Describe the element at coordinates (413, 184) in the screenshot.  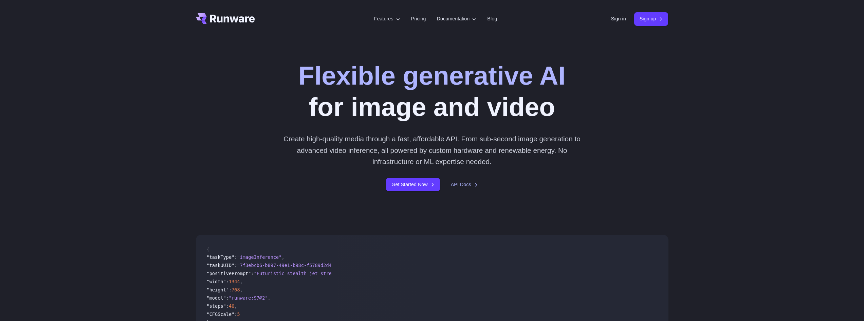
I see `a: Get Started Now` at that location.